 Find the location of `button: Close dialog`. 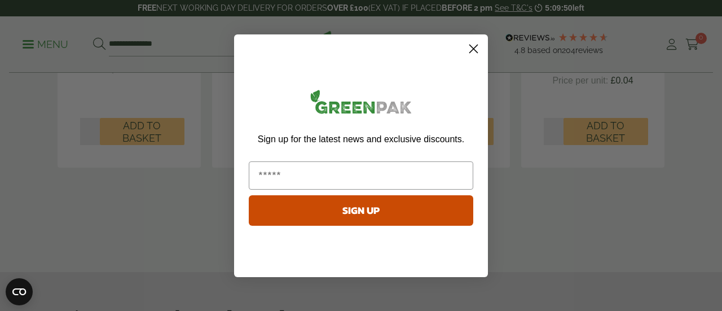

button: Close dialog is located at coordinates (473, 48).